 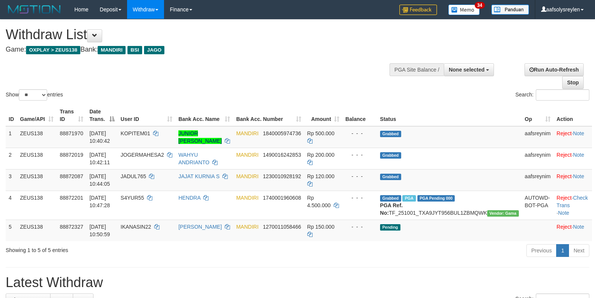 What do you see at coordinates (268, 115) in the screenshot?
I see `th: Bank Acc. Number: activate to sort column ascending` at bounding box center [268, 115].